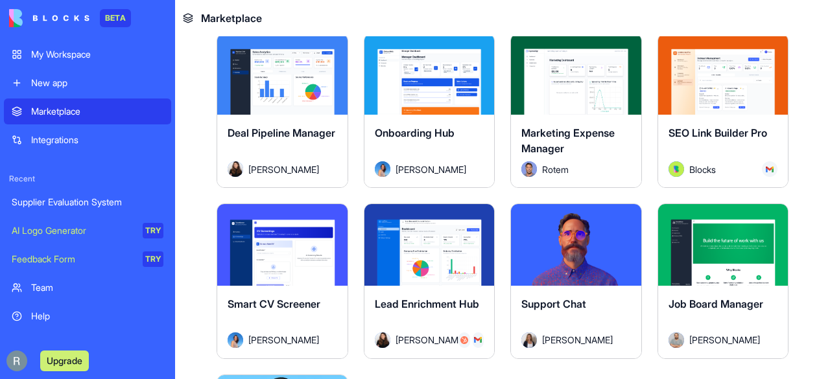  I want to click on a: Marketing Expense ManagerAvatarRotem, so click(576, 110).